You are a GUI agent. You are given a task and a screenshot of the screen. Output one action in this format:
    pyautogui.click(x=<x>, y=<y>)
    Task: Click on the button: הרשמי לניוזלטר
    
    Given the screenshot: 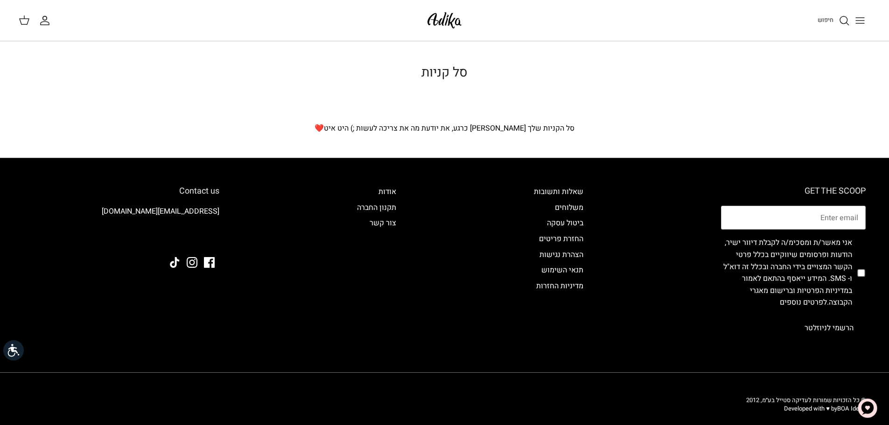 What is the action you would take?
    pyautogui.click(x=828, y=328)
    